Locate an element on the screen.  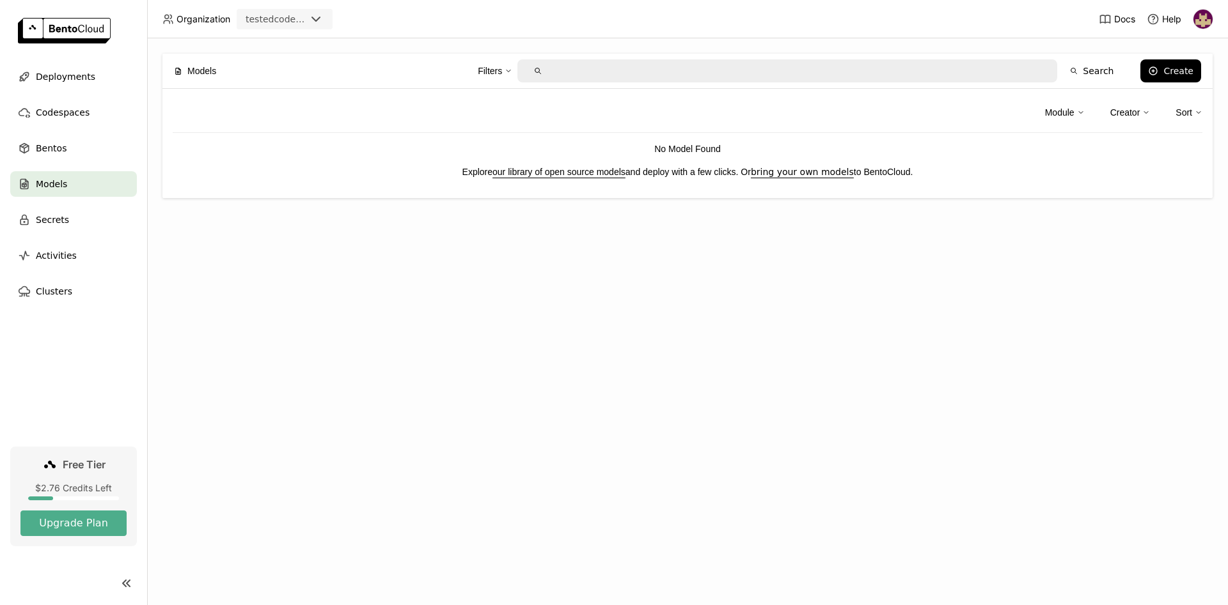
p: Explore and deploy with a few clicks. Or to BentoCloud. is located at coordinates (687, 172).